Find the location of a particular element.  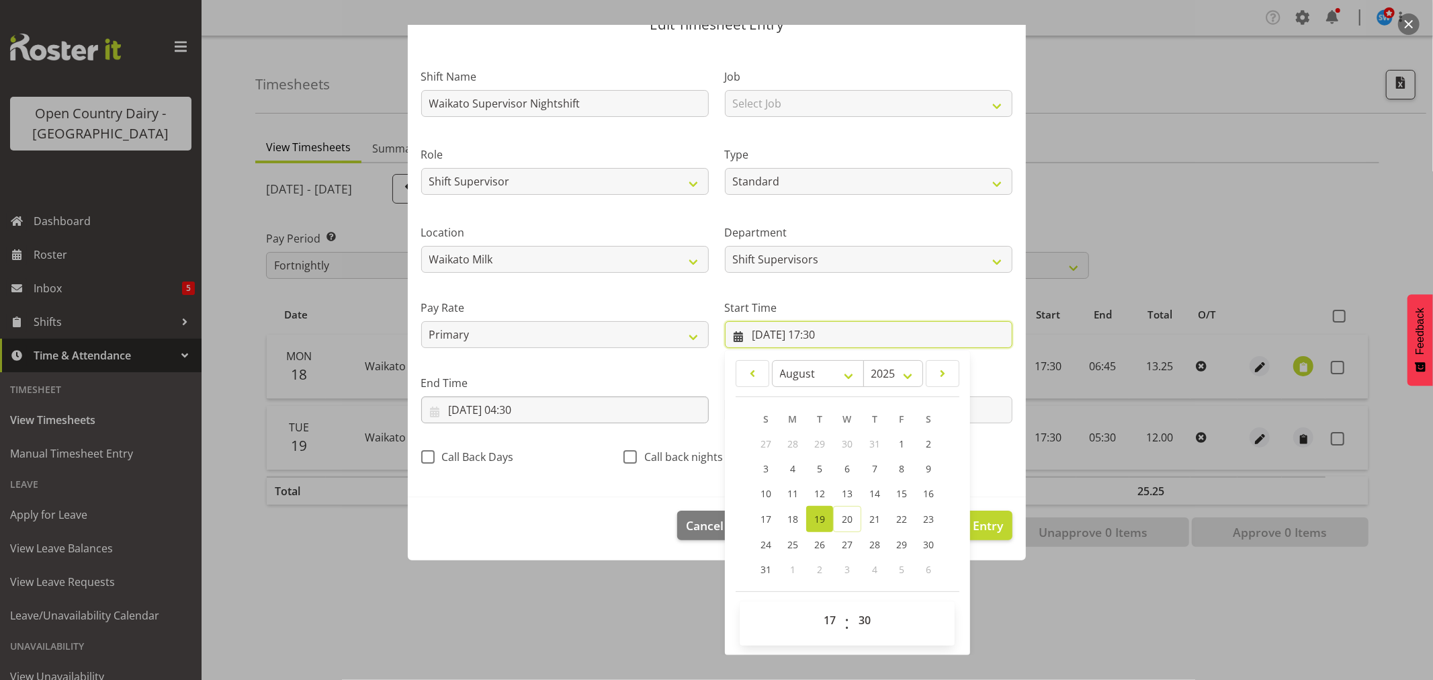

a: 21 is located at coordinates (875, 519).